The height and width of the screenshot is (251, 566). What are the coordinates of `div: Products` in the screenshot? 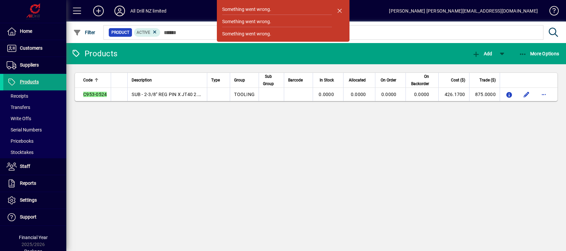 It's located at (94, 54).